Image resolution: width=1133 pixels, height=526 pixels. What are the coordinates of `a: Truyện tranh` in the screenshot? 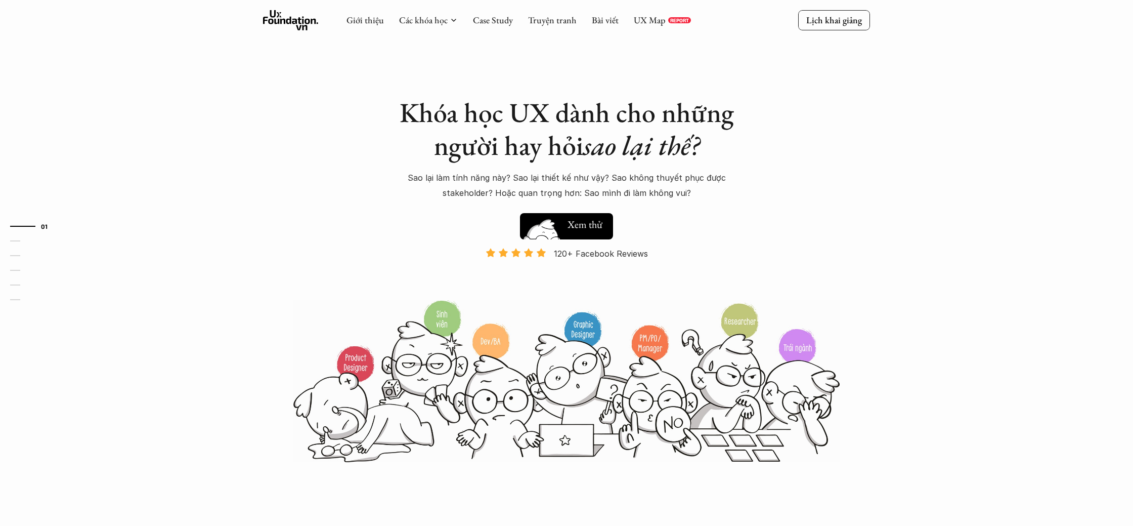 It's located at (552, 20).